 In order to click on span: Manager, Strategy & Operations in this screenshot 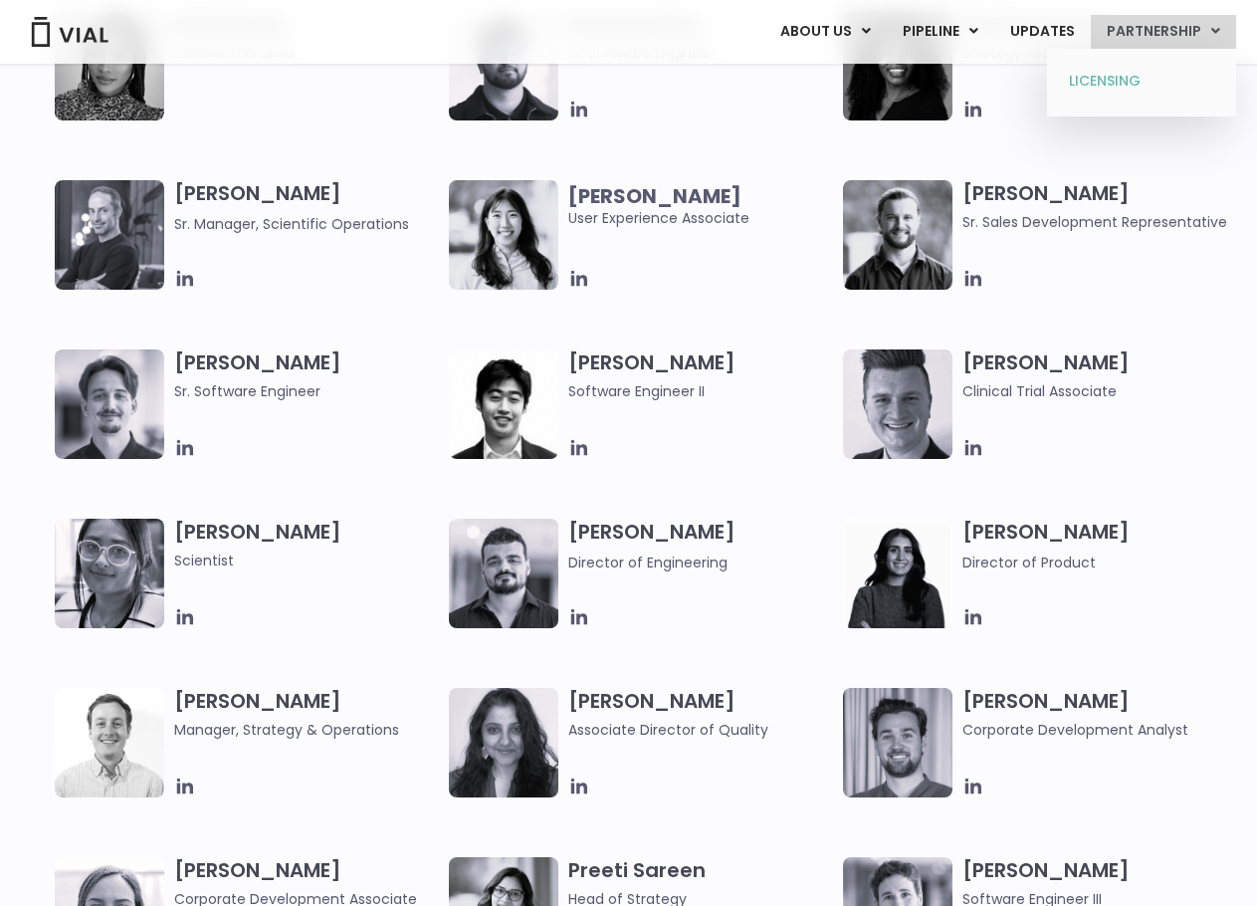, I will do `click(306, 729)`.